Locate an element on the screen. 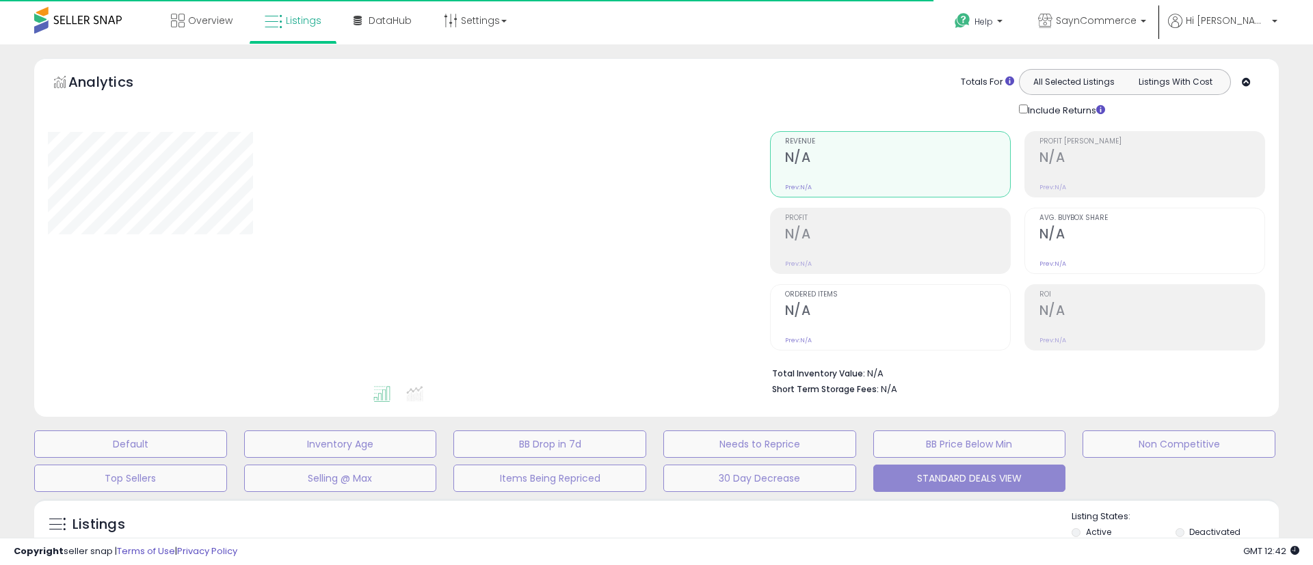  button: Top Sellers is located at coordinates (131, 479).